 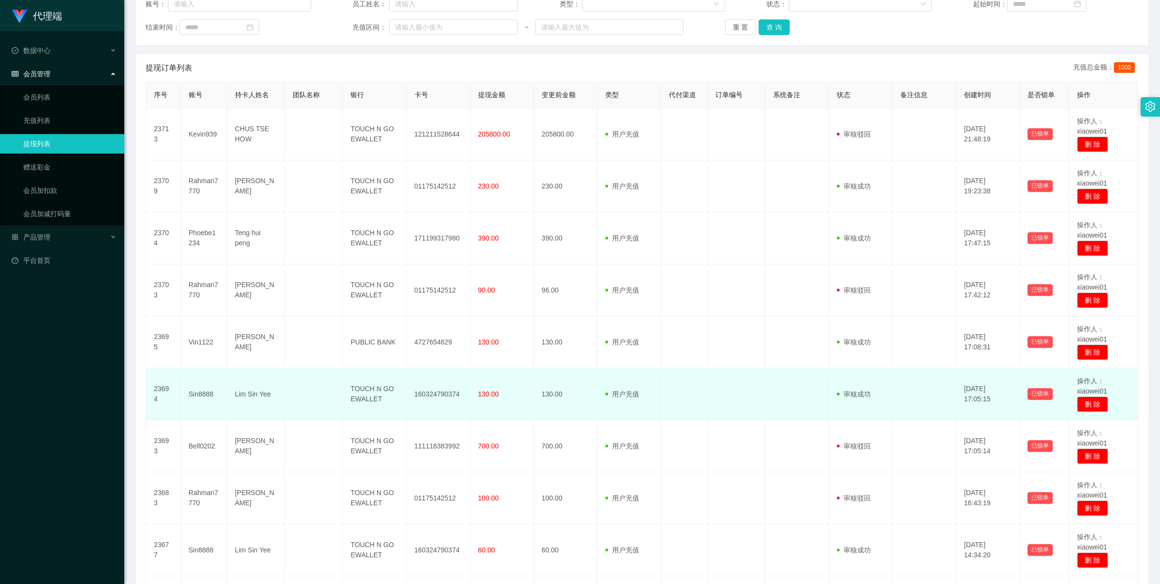 What do you see at coordinates (371, 27) in the screenshot?
I see `span: 充值区间：` at bounding box center [371, 27].